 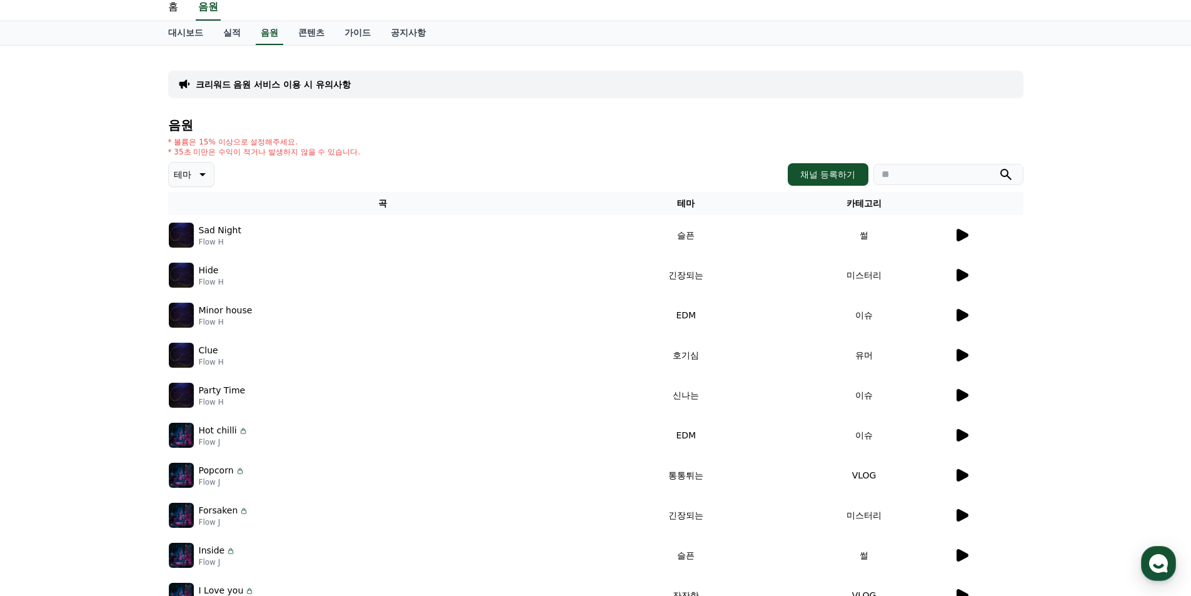 What do you see at coordinates (408, 33) in the screenshot?
I see `a: 공지사항` at bounding box center [408, 33].